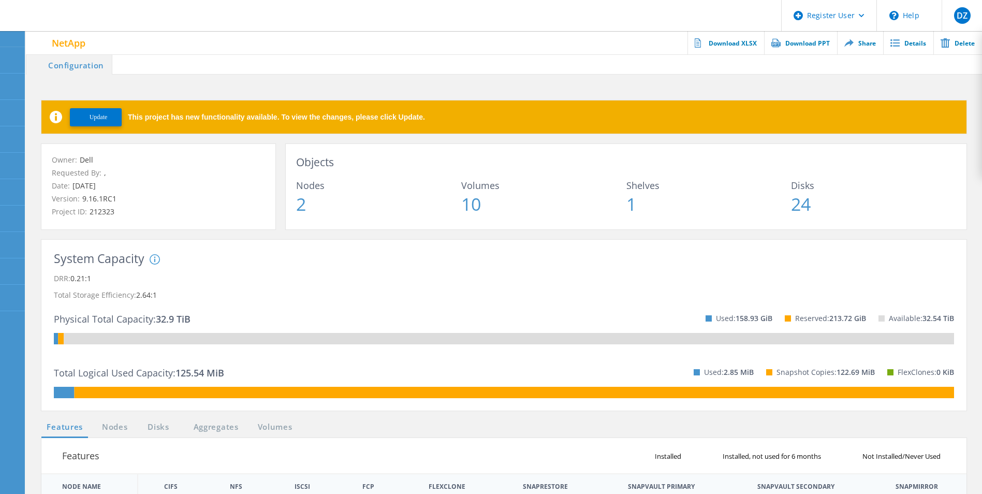  Describe the element at coordinates (158, 186) in the screenshot. I see `p: Date:` at that location.